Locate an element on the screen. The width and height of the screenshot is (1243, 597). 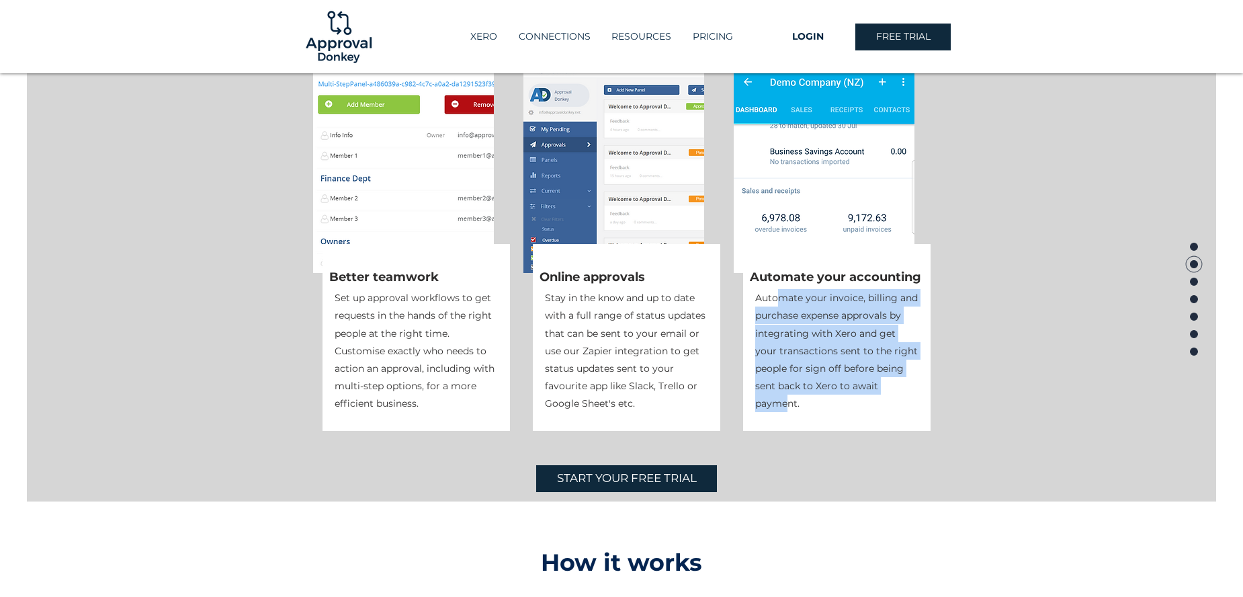
p: PRICING is located at coordinates (713, 36).